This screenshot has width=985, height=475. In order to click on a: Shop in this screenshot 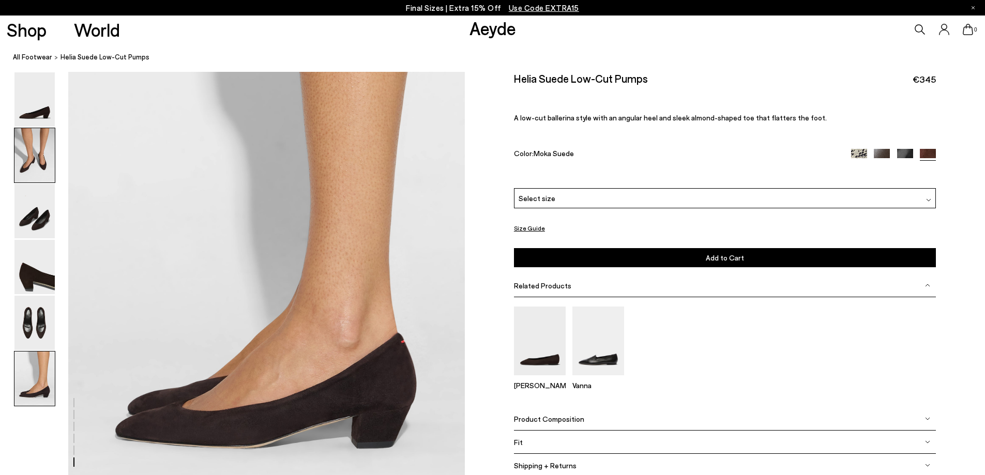, I will do `click(26, 29)`.